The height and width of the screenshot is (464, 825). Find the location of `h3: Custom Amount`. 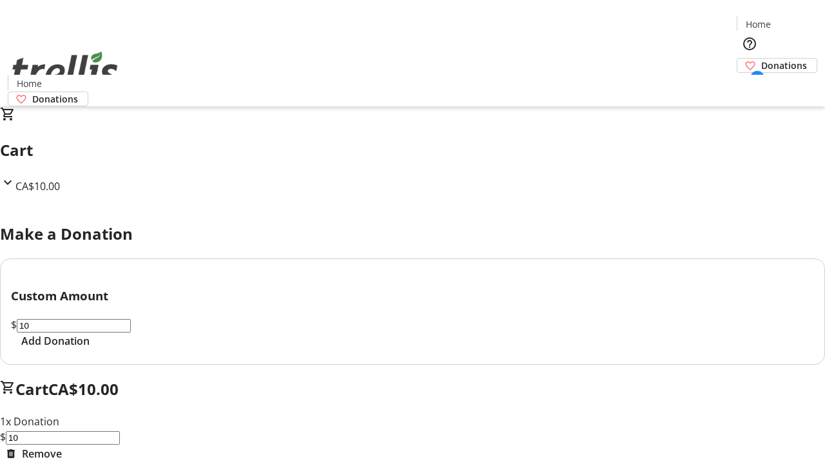

h3: Custom Amount is located at coordinates (412, 296).